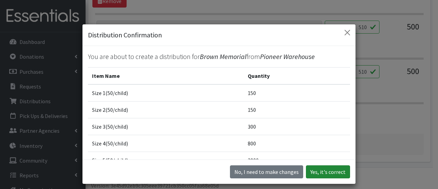 The height and width of the screenshot is (189, 438). I want to click on span: Pioneer Warehouse, so click(287, 56).